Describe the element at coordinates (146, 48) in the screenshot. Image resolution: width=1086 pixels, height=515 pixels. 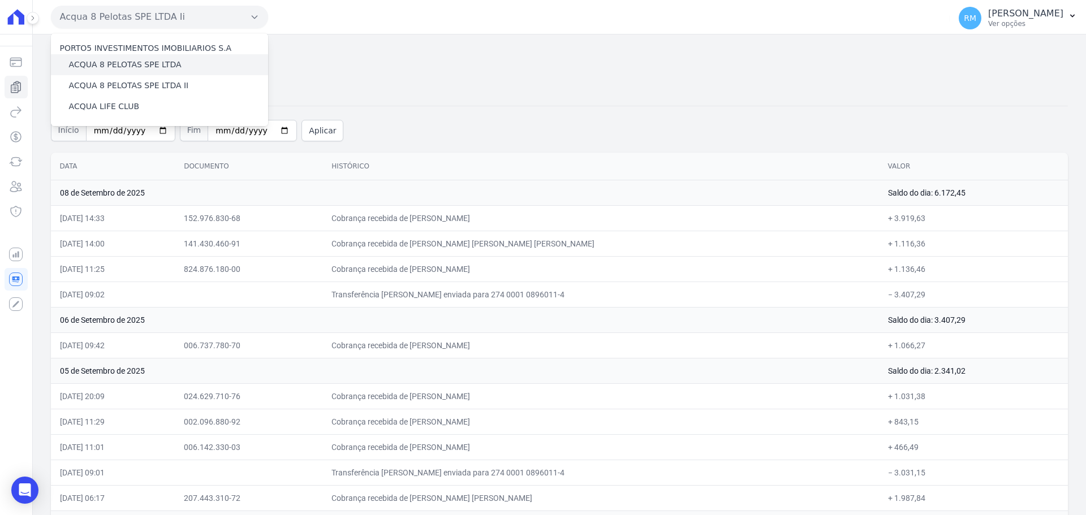
I see `label: PORTO5 INVESTIMENTOS IMOBILIARIOS S.A` at that location.